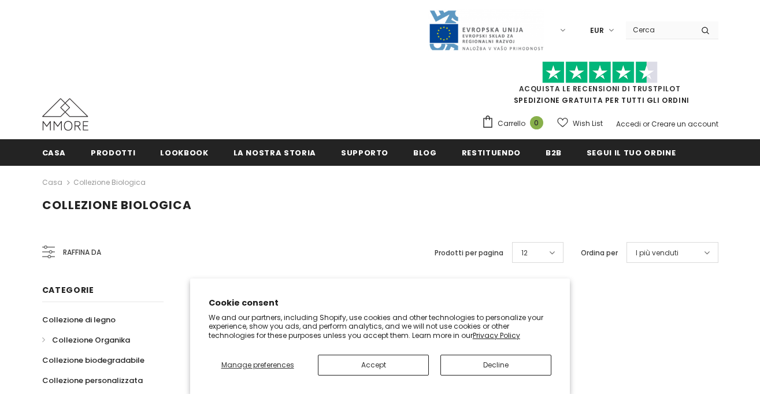  Describe the element at coordinates (469, 253) in the screenshot. I see `label: Prodotti per pagina` at that location.